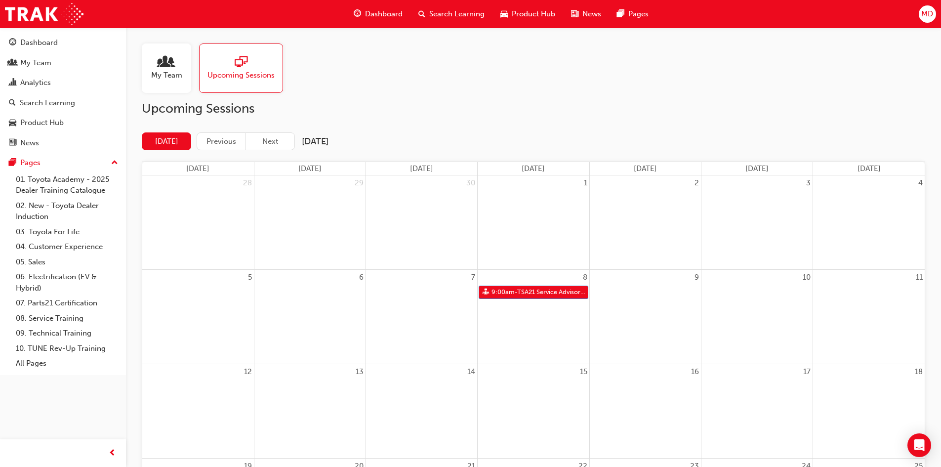 The image size is (941, 467). Describe the element at coordinates (378, 14) in the screenshot. I see `a: guage-iconDashboard` at that location.